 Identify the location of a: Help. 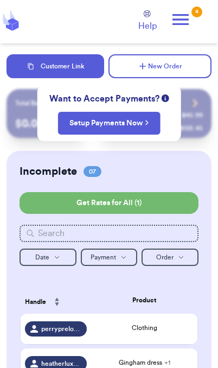
(148, 21).